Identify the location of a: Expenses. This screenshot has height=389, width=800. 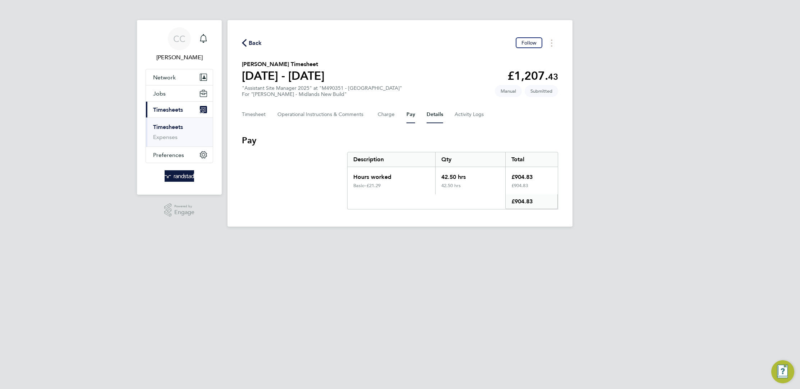
(165, 137).